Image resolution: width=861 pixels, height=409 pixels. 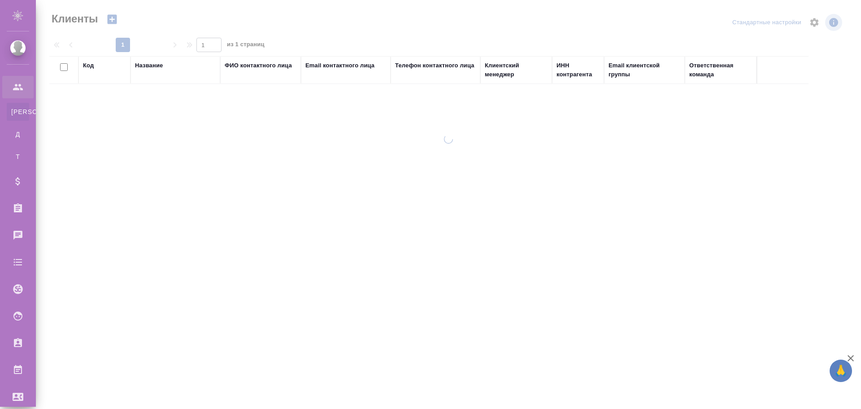 What do you see at coordinates (516, 70) in the screenshot?
I see `div: Клиентский менеджер` at bounding box center [516, 70].